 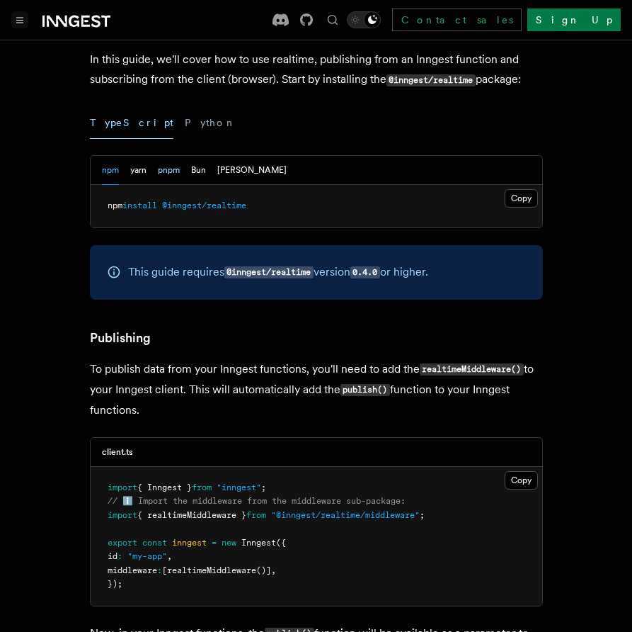 What do you see at coordinates (204, 205) in the screenshot?
I see `span: @inngest/realtime` at bounding box center [204, 205].